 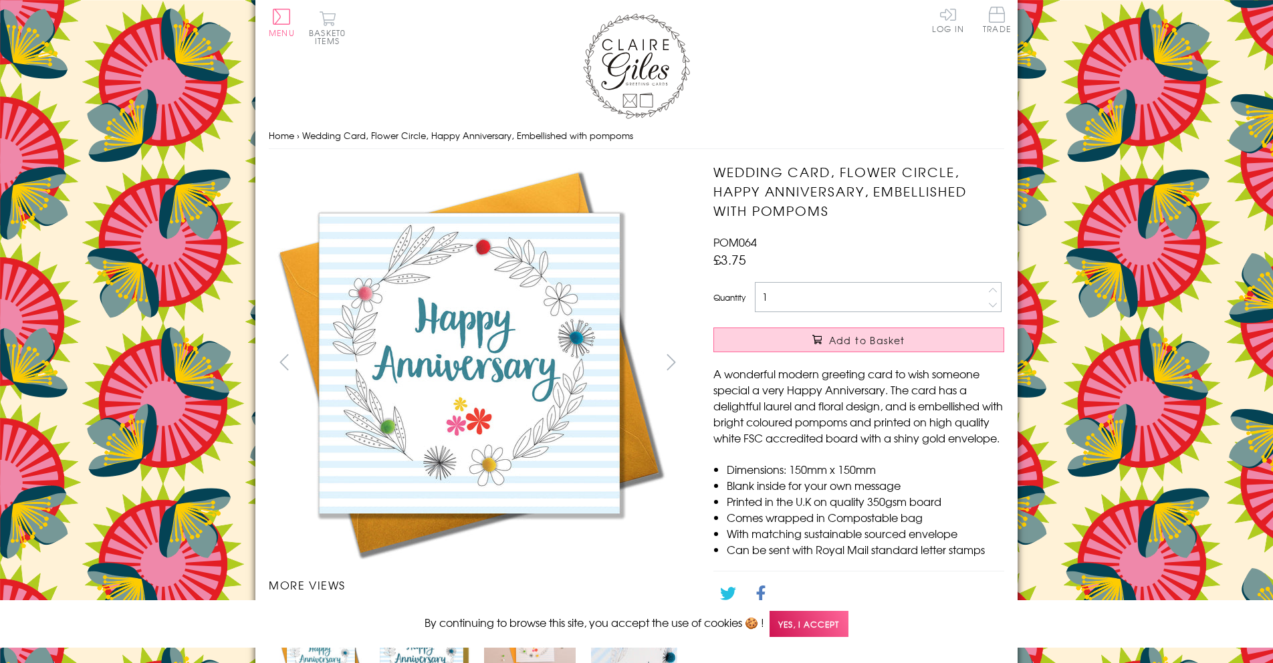 What do you see at coordinates (637, 136) in the screenshot?
I see `nav: breadcrumbs` at bounding box center [637, 136].